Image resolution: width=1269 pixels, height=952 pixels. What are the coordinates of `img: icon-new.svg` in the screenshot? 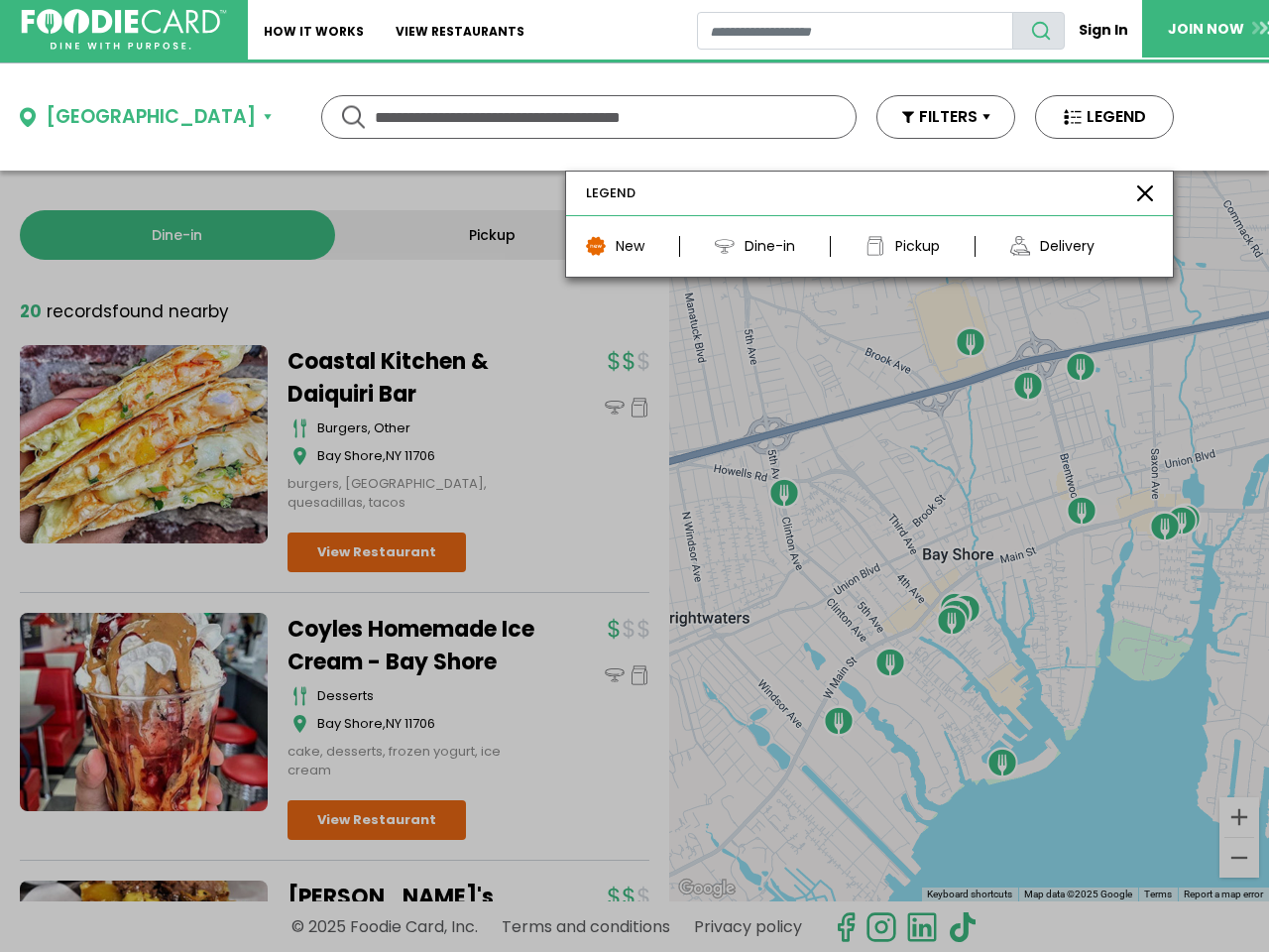 It's located at (596, 246).